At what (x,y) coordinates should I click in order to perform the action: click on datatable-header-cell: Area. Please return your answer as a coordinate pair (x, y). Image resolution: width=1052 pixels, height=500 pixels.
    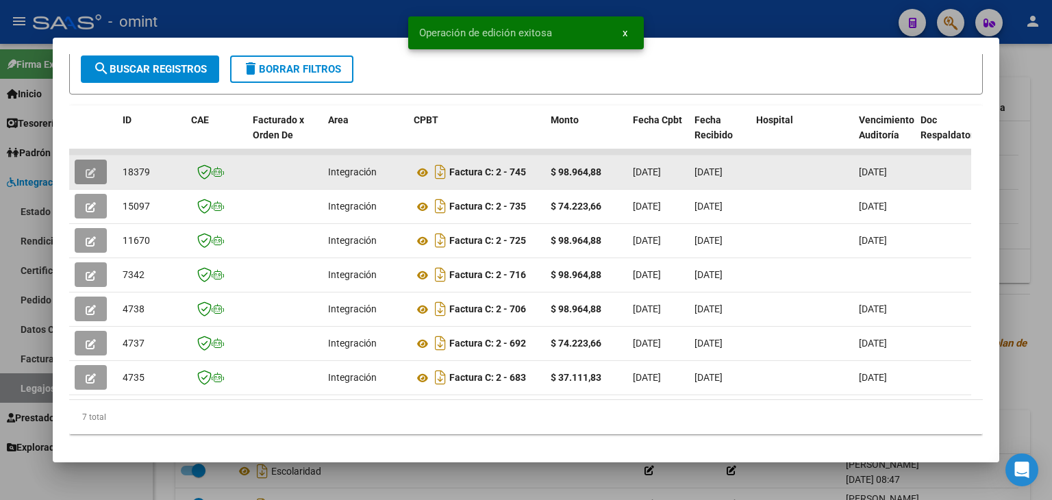
    Looking at the image, I should click on (365, 136).